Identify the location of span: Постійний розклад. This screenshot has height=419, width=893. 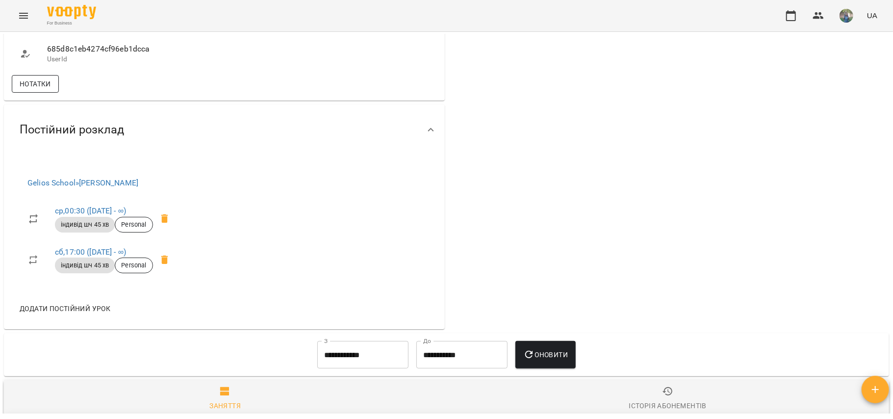
(72, 129).